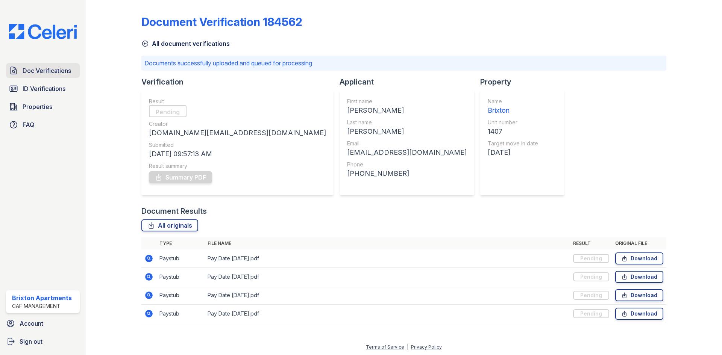  I want to click on a: Account, so click(43, 324).